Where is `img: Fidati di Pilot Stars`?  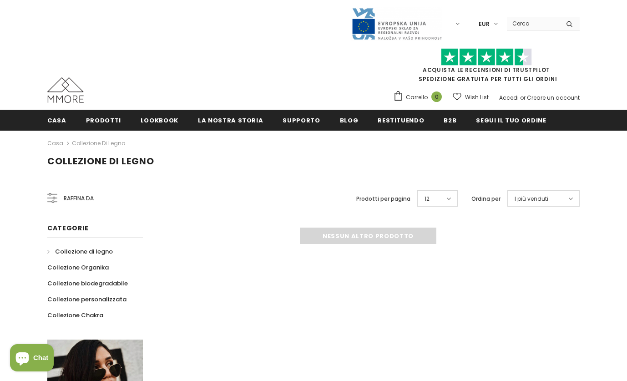
img: Fidati di Pilot Stars is located at coordinates (486, 57).